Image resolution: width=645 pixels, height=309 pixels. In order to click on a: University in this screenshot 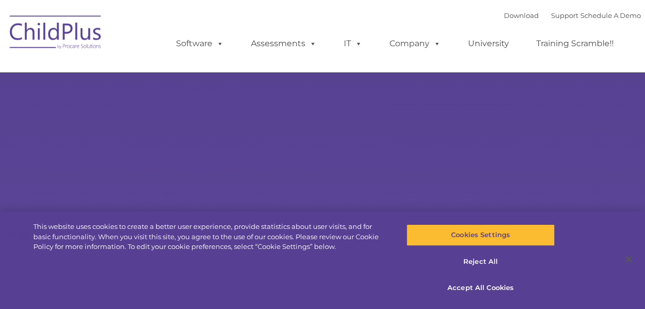, I will do `click(489, 44)`.